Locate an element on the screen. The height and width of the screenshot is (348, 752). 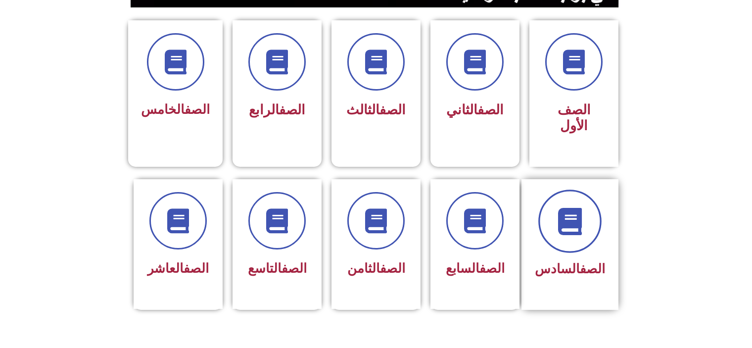
span: الثاني is located at coordinates (475, 110).